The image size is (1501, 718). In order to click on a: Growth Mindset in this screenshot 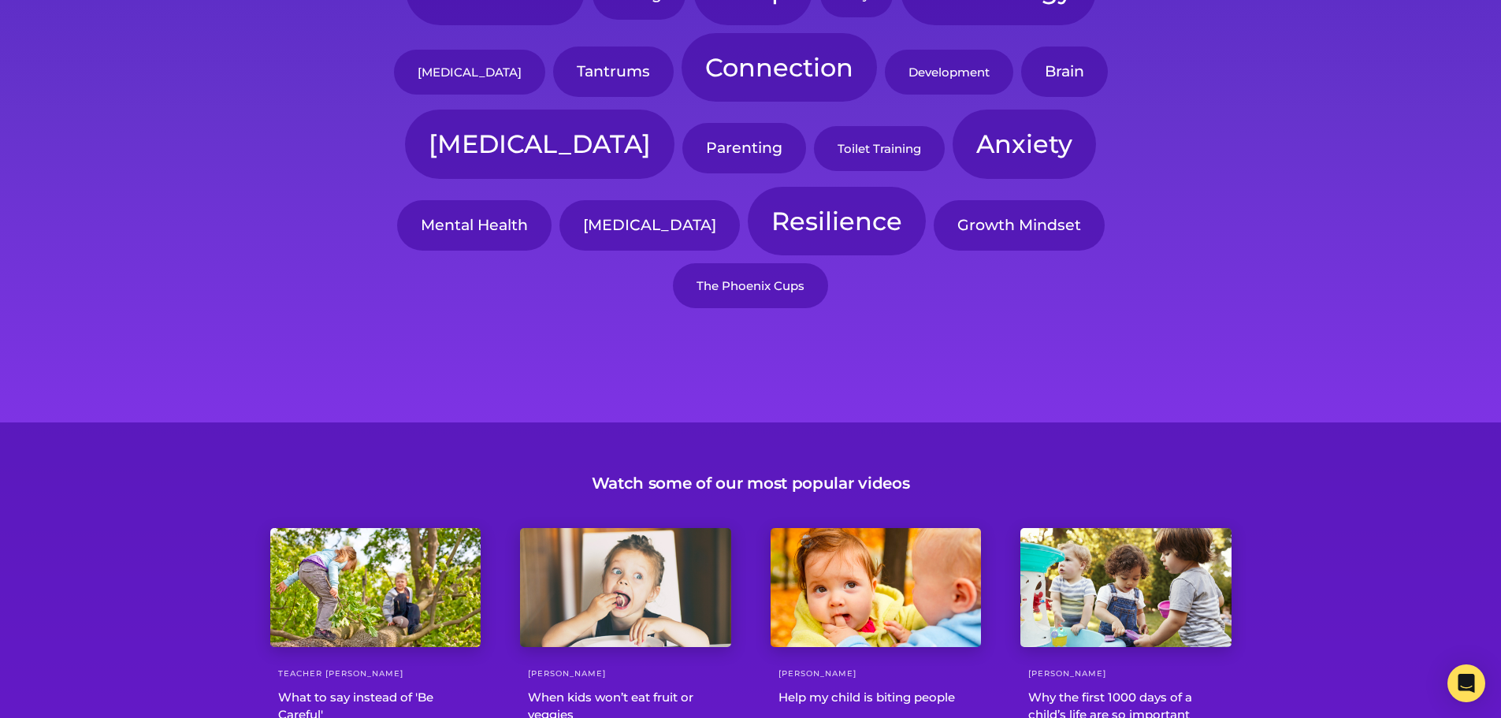, I will do `click(1019, 225)`.